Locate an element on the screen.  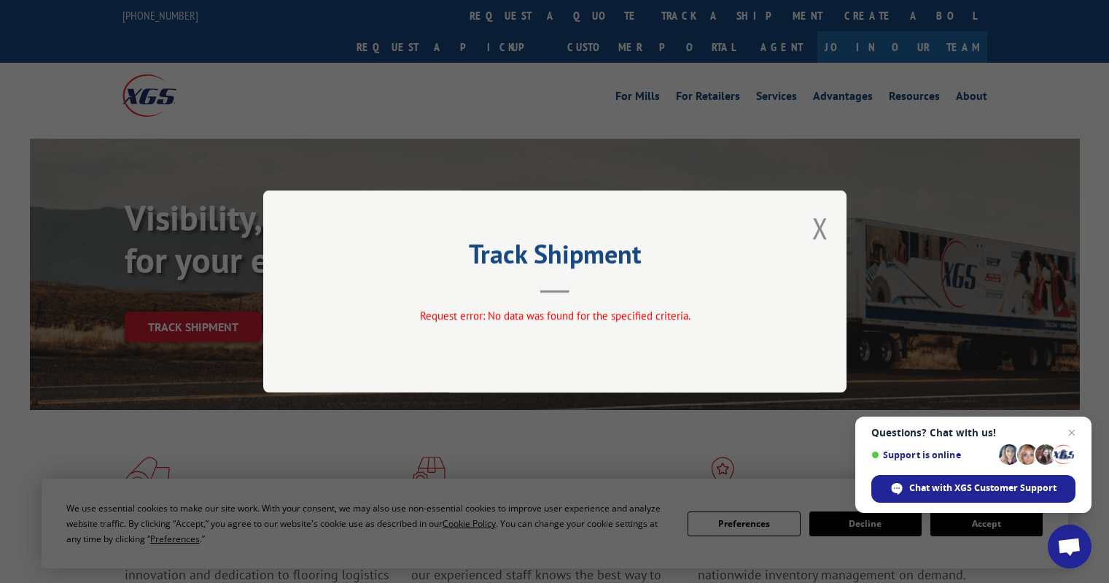
span: Chat with XGS Customer Support is located at coordinates (983, 488).